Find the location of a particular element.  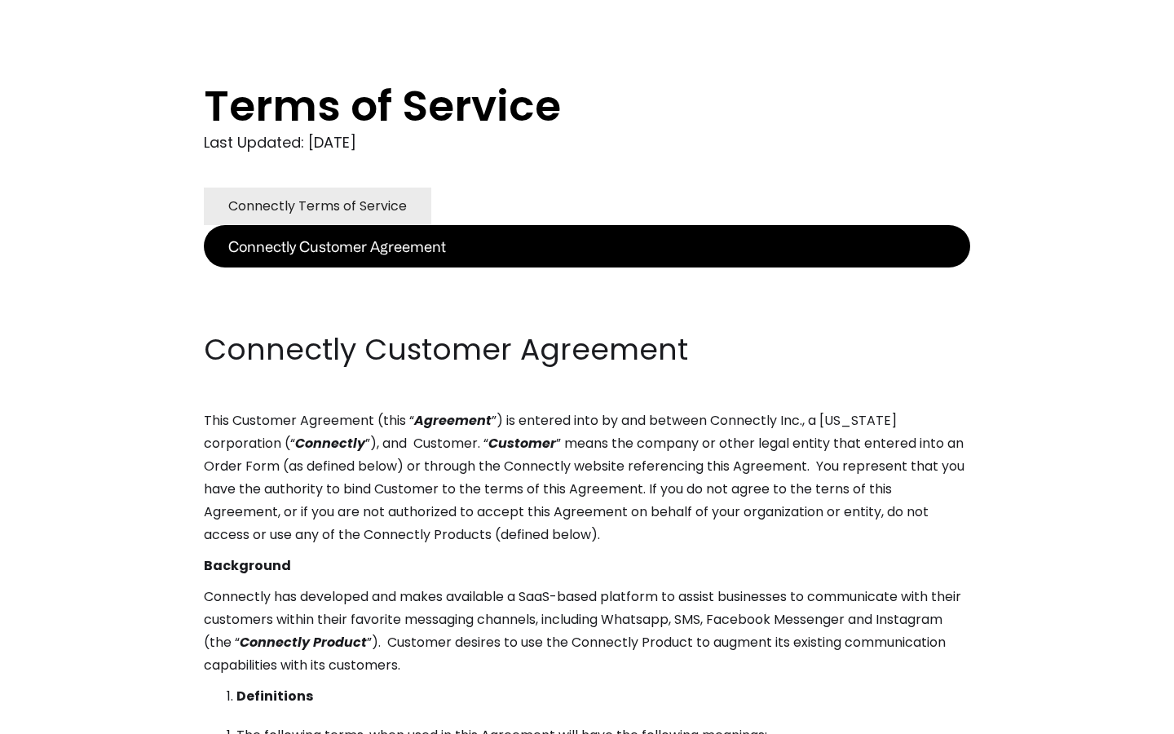

strong: Background is located at coordinates (247, 565).